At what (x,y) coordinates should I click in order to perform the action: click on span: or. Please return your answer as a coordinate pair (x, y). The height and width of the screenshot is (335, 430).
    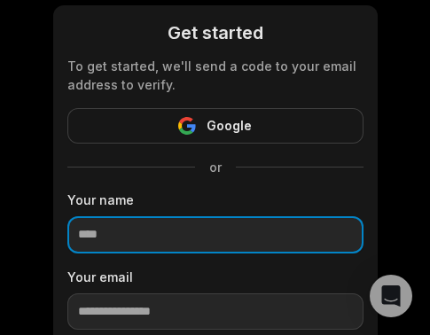
    Looking at the image, I should click on (216, 167).